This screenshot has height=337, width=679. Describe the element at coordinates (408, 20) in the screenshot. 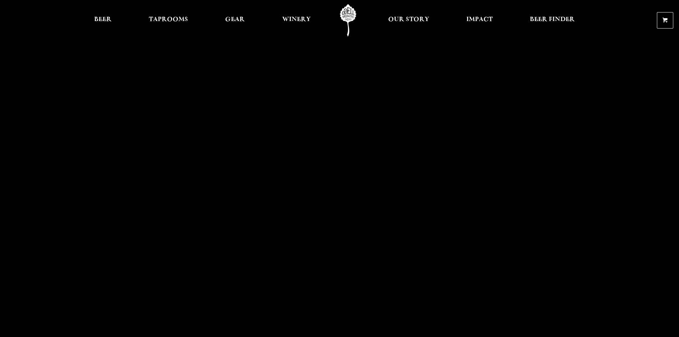

I see `a: Our Story` at that location.